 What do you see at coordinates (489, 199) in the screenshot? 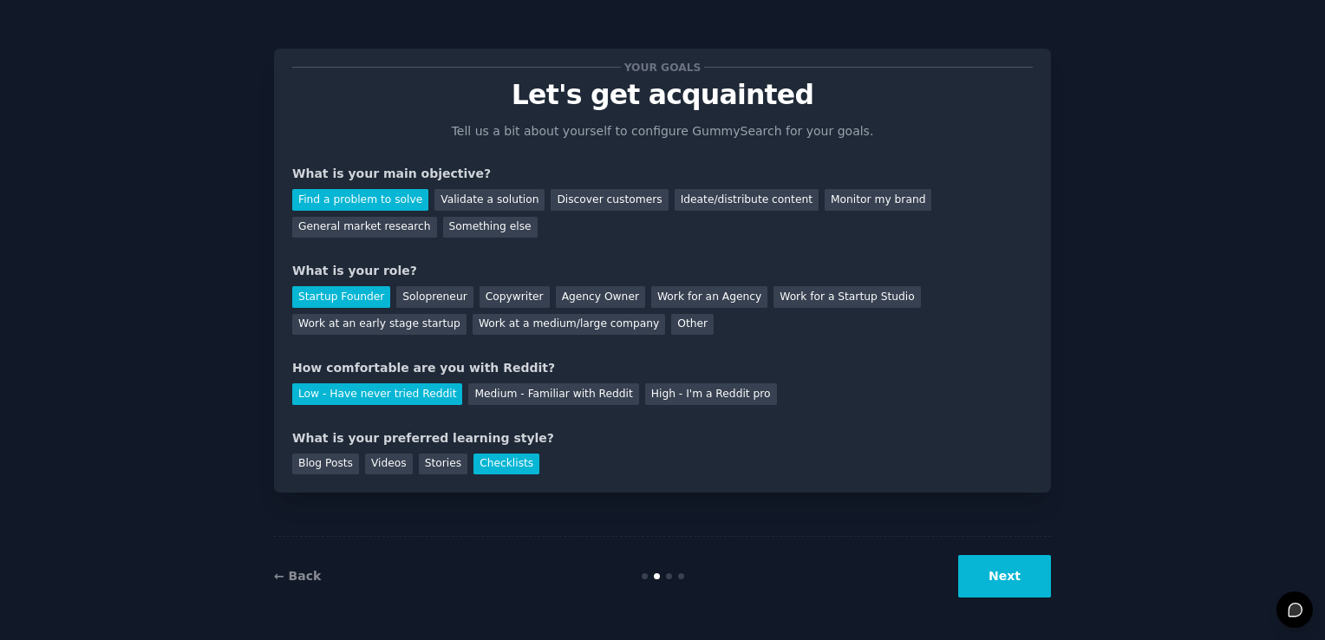
I see `div: Validate a solution` at bounding box center [489, 199].